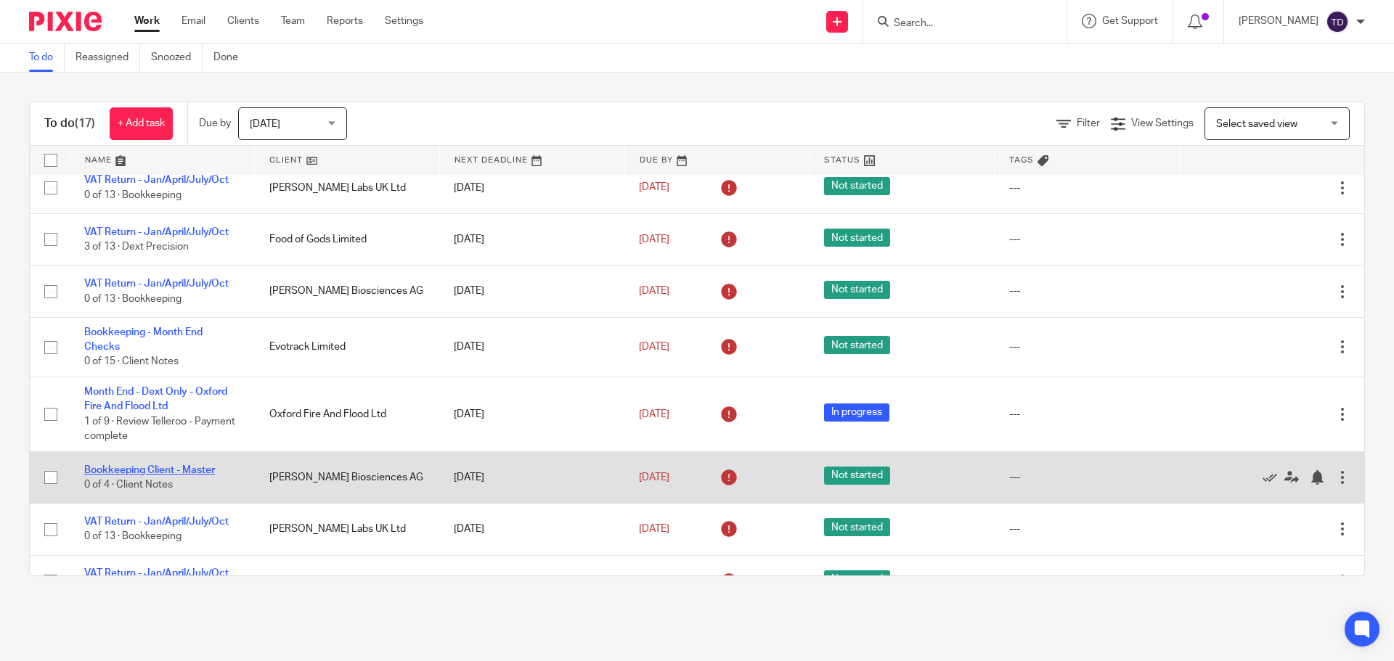 This screenshot has width=1394, height=661. What do you see at coordinates (1130, 21) in the screenshot?
I see `span: Get Support` at bounding box center [1130, 21].